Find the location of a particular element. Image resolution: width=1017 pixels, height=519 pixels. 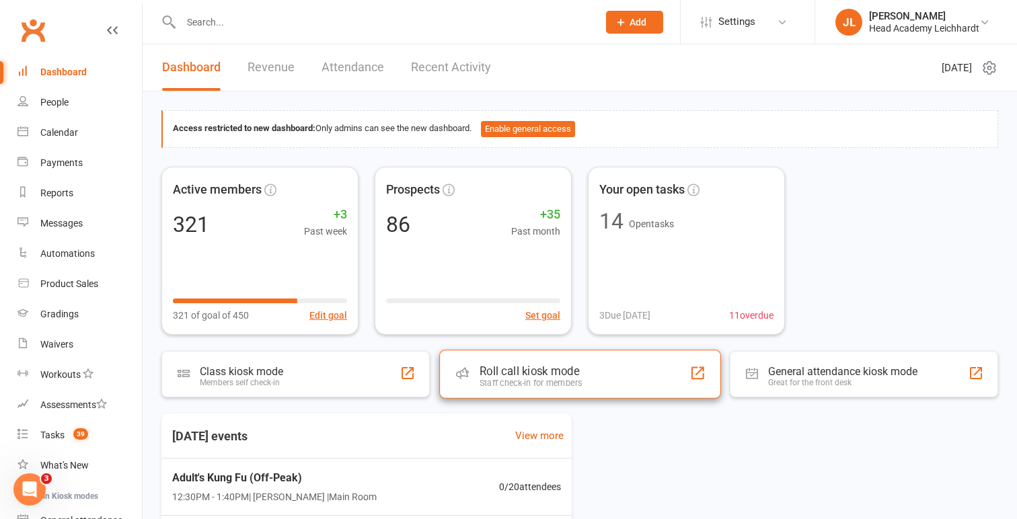

a: Product Sales is located at coordinates (79, 284).